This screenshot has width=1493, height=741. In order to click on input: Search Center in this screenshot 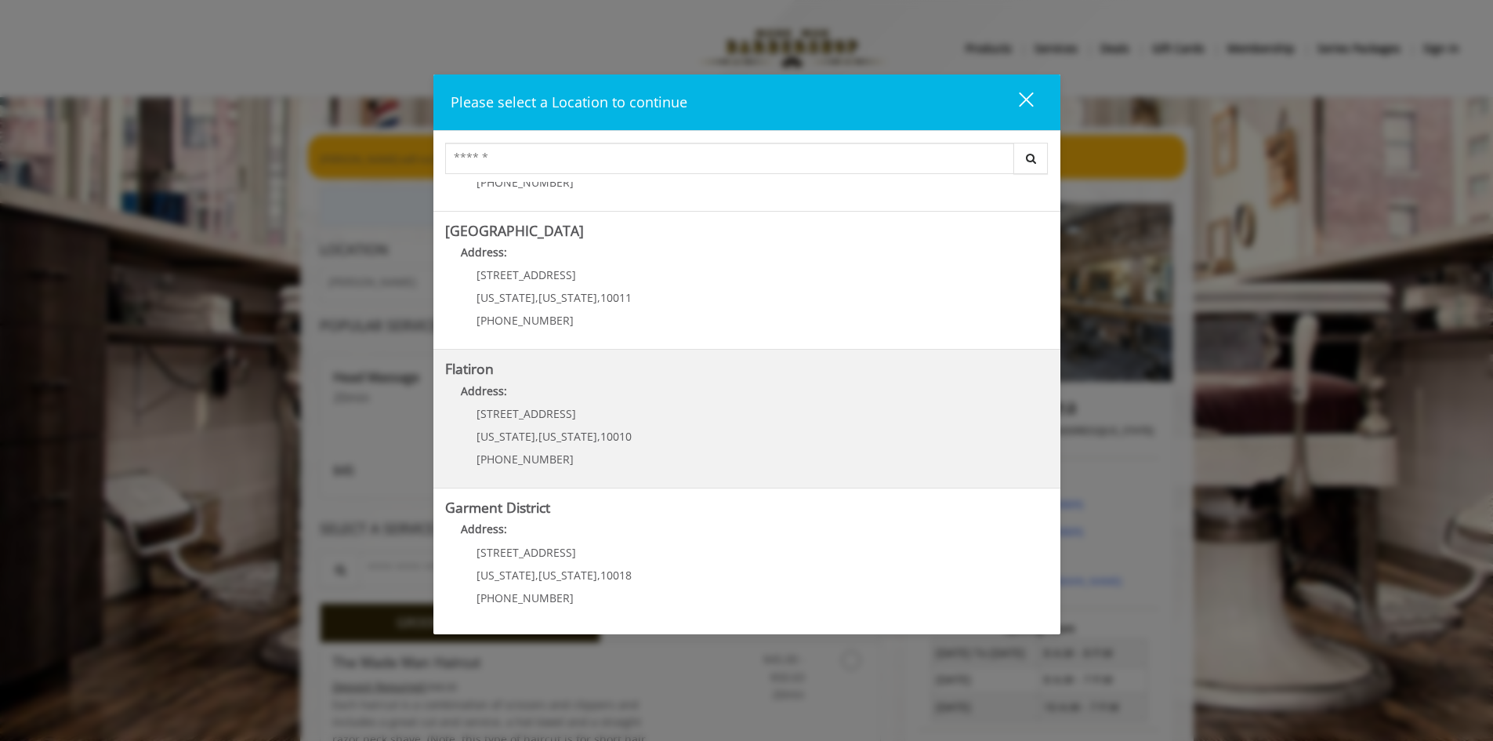, I will do `click(730, 158)`.